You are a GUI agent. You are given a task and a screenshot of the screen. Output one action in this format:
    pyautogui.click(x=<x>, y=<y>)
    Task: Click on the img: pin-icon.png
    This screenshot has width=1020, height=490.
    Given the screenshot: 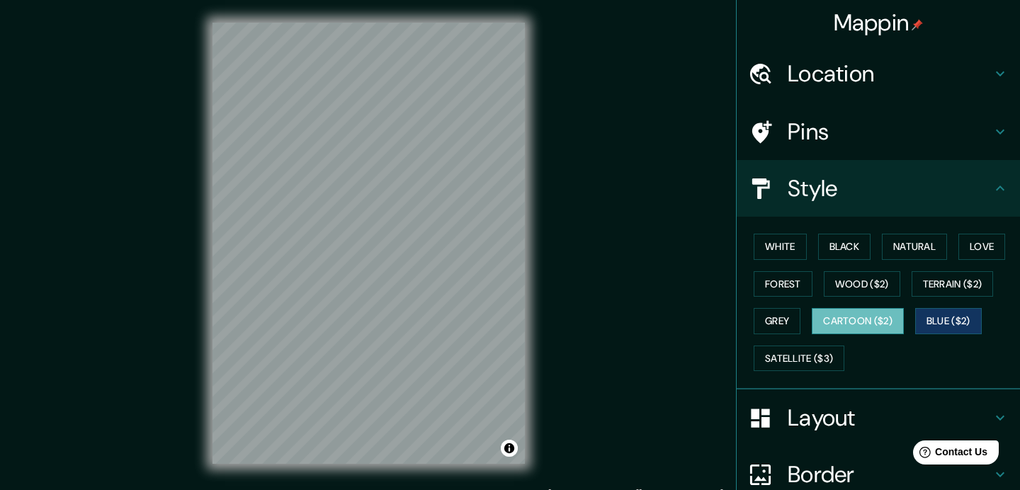 What is the action you would take?
    pyautogui.click(x=918, y=25)
    